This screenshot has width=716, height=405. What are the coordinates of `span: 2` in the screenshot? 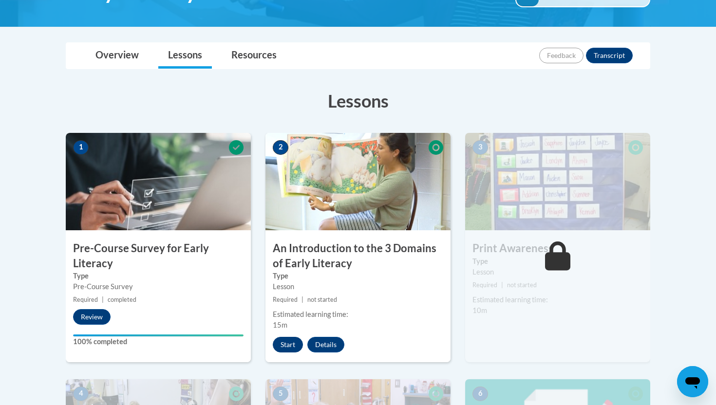 It's located at (281, 148).